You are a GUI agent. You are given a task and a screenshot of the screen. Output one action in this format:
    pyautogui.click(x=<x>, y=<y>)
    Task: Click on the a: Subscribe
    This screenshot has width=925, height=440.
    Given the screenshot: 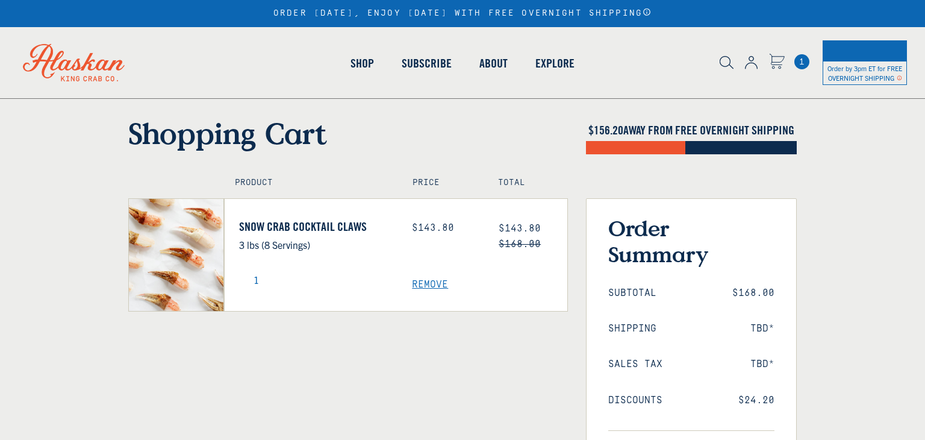 What is the action you would take?
    pyautogui.click(x=427, y=63)
    